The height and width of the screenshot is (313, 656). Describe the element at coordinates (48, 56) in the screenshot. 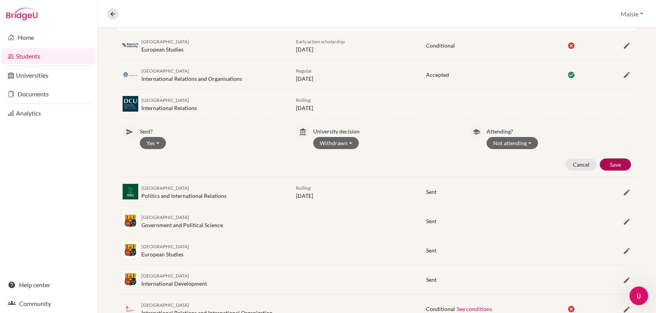

I see `a: Students` at that location.